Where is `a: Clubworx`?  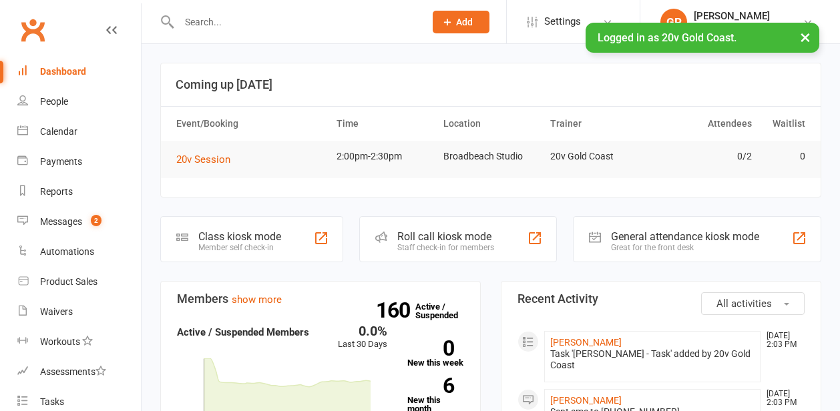 a: Clubworx is located at coordinates (33, 30).